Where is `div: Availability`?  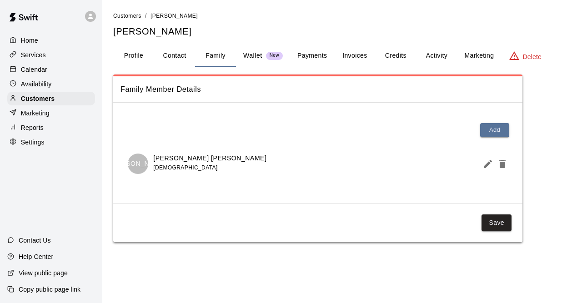
div: Availability is located at coordinates (51, 84).